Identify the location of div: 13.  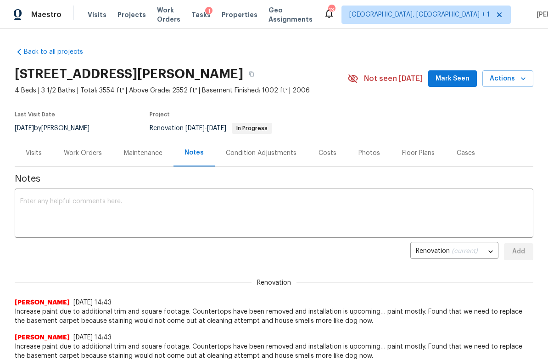
(332, 10).